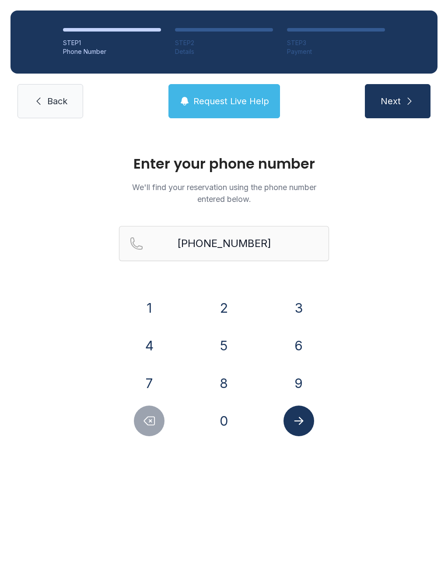  I want to click on p: We'll find your reservation using the phone number entered below., so click(224, 193).